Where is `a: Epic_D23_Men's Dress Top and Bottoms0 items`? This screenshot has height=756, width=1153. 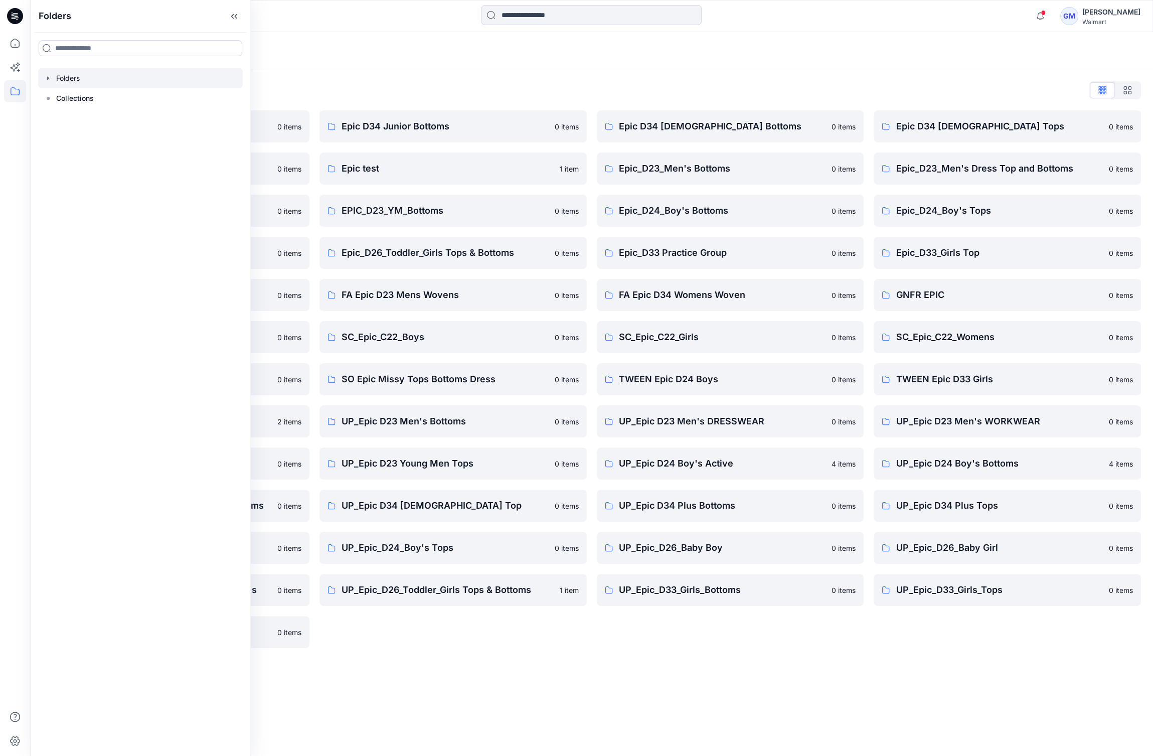
a: Epic_D23_Men's Dress Top and Bottoms0 items is located at coordinates (1007, 168).